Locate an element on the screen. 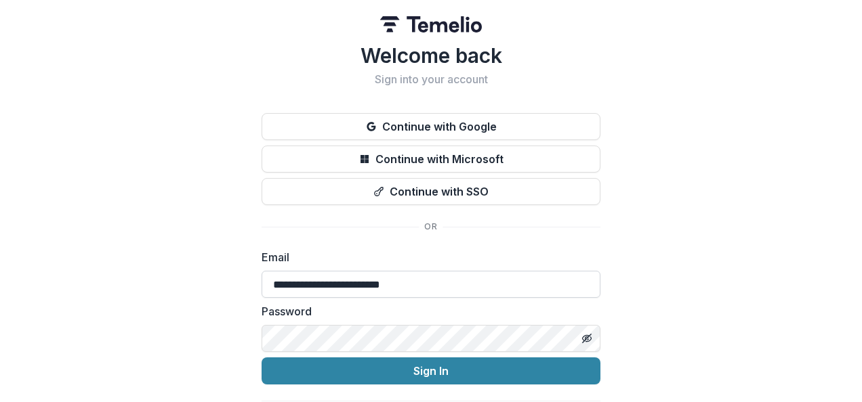 This screenshot has width=862, height=402. button: Toggle password visibility is located at coordinates (587, 339).